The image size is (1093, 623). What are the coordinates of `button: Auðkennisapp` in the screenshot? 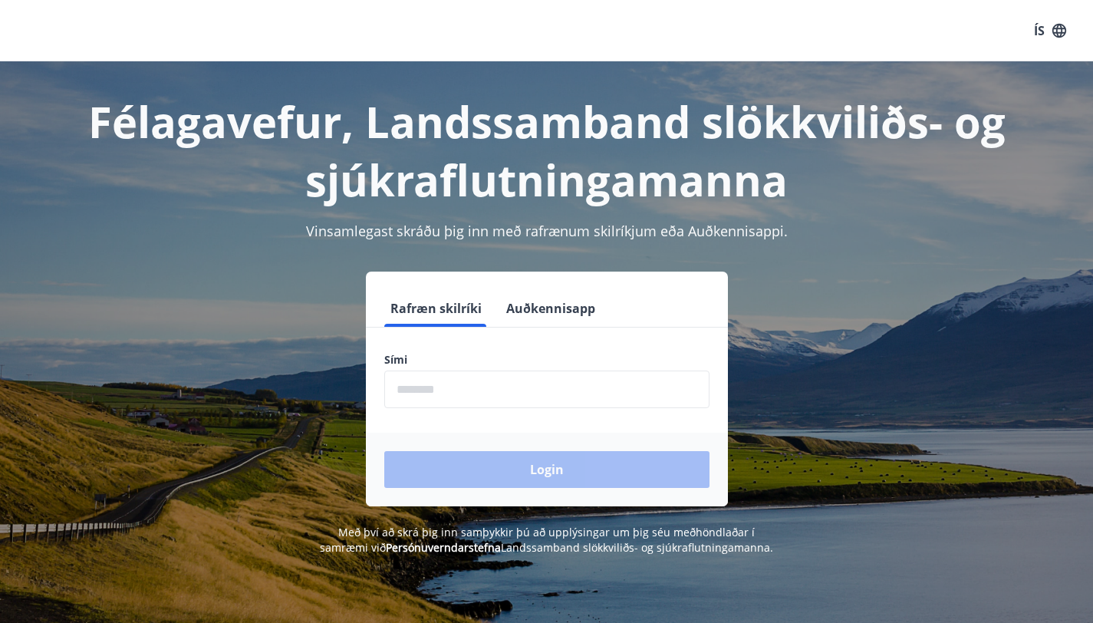 It's located at (551, 308).